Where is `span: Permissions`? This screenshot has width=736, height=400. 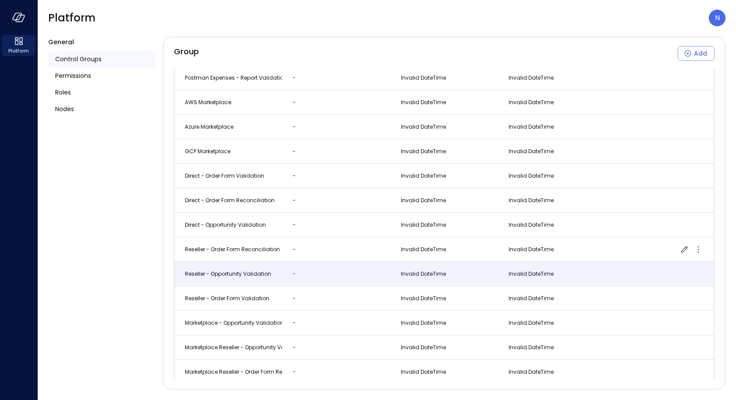 span: Permissions is located at coordinates (73, 76).